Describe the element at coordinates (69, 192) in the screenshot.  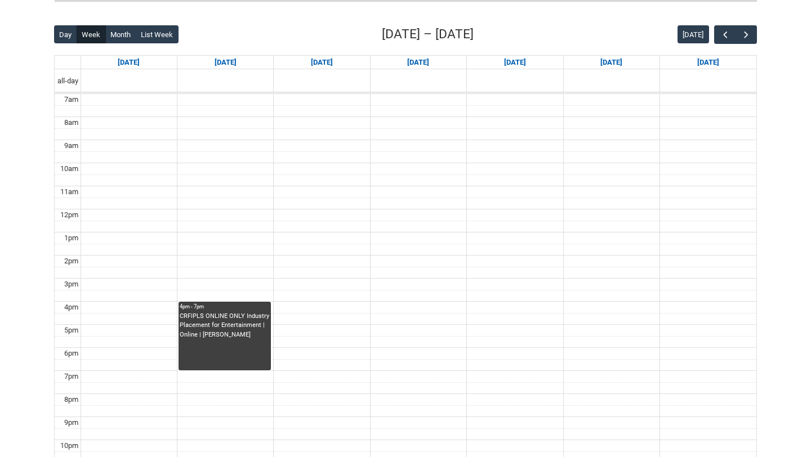
I see `div: 11am` at that location.